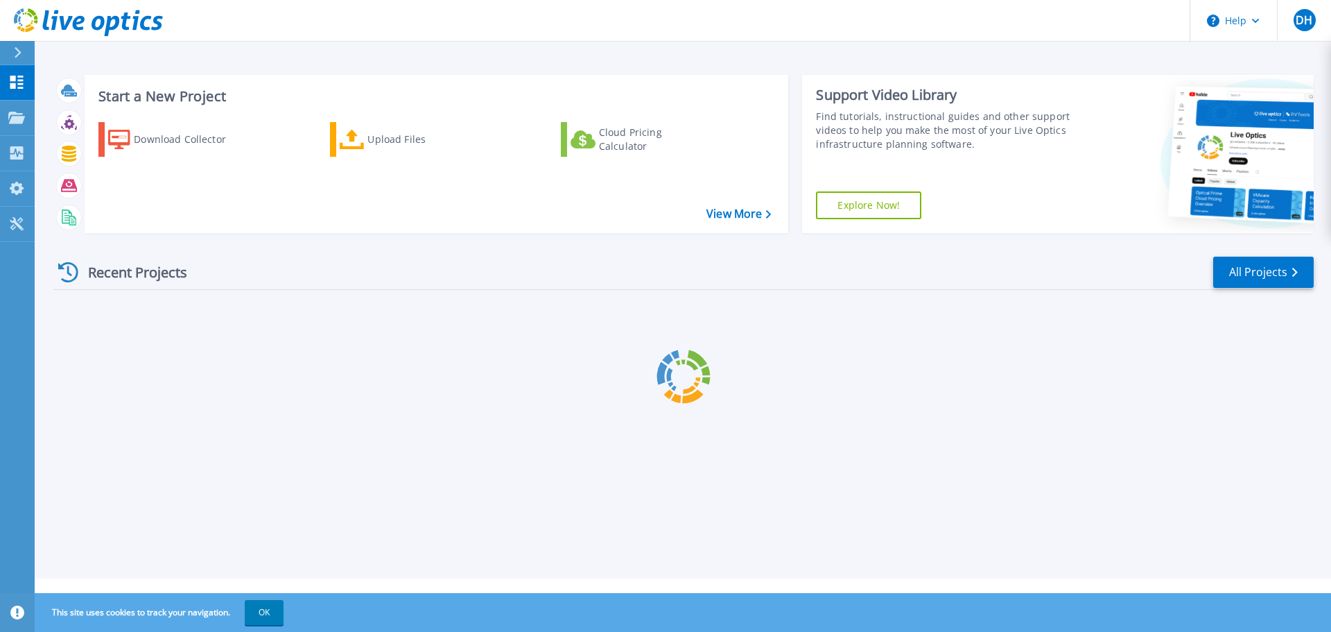 The width and height of the screenshot is (1331, 632). Describe the element at coordinates (1264, 272) in the screenshot. I see `a: All Projects` at that location.